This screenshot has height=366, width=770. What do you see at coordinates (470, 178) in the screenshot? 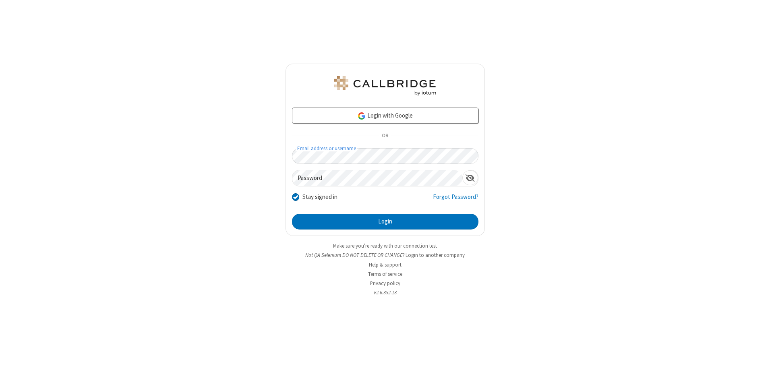
I see `div: Show password` at bounding box center [470, 178].